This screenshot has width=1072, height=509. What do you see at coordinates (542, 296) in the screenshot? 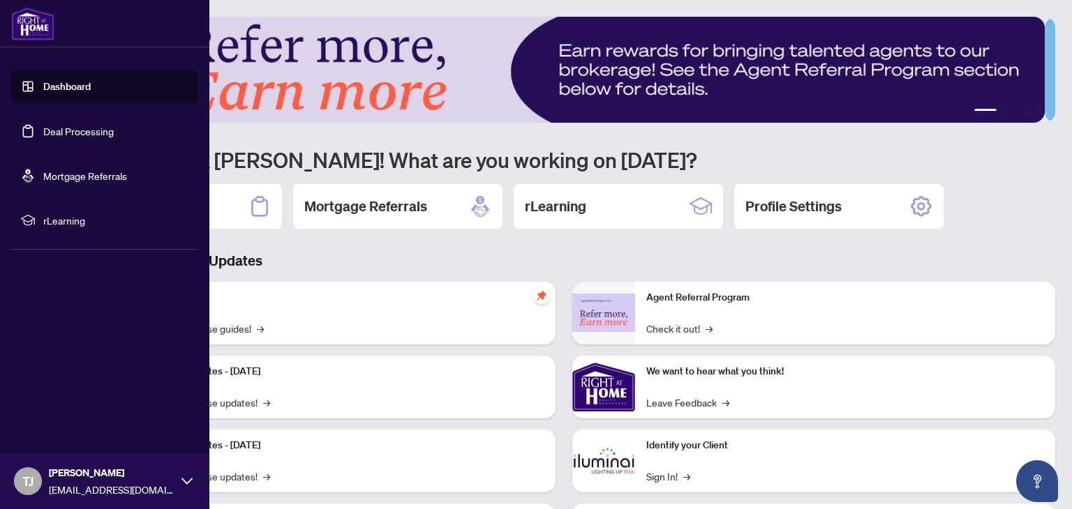
I see `span: pushpin` at bounding box center [542, 296].